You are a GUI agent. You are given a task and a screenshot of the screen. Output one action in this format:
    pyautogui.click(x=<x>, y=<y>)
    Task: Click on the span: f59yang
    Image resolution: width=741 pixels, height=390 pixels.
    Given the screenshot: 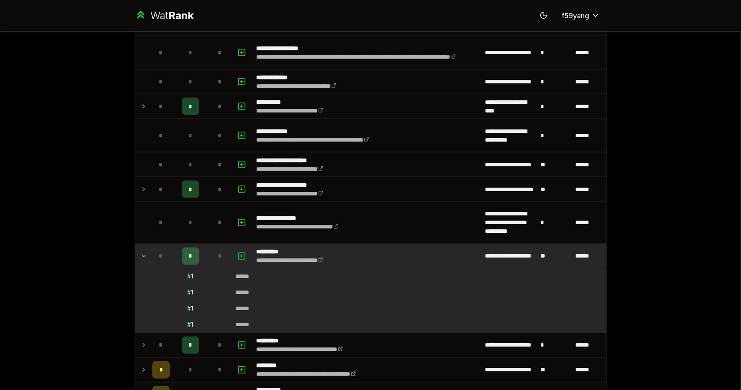 What is the action you would take?
    pyautogui.click(x=576, y=16)
    